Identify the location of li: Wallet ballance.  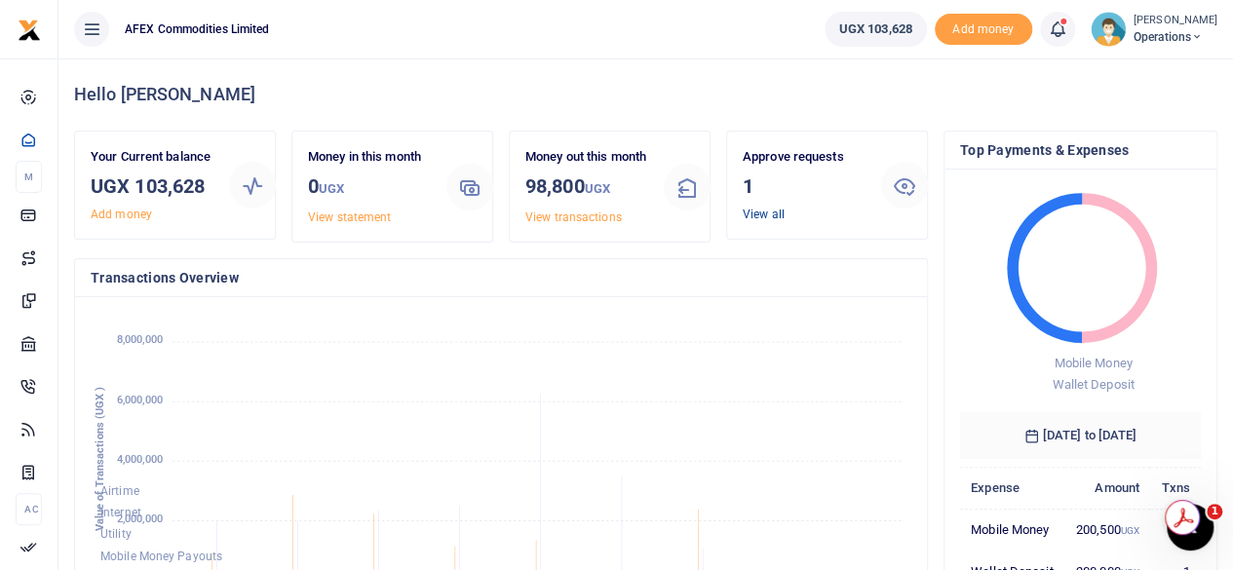
(875, 29).